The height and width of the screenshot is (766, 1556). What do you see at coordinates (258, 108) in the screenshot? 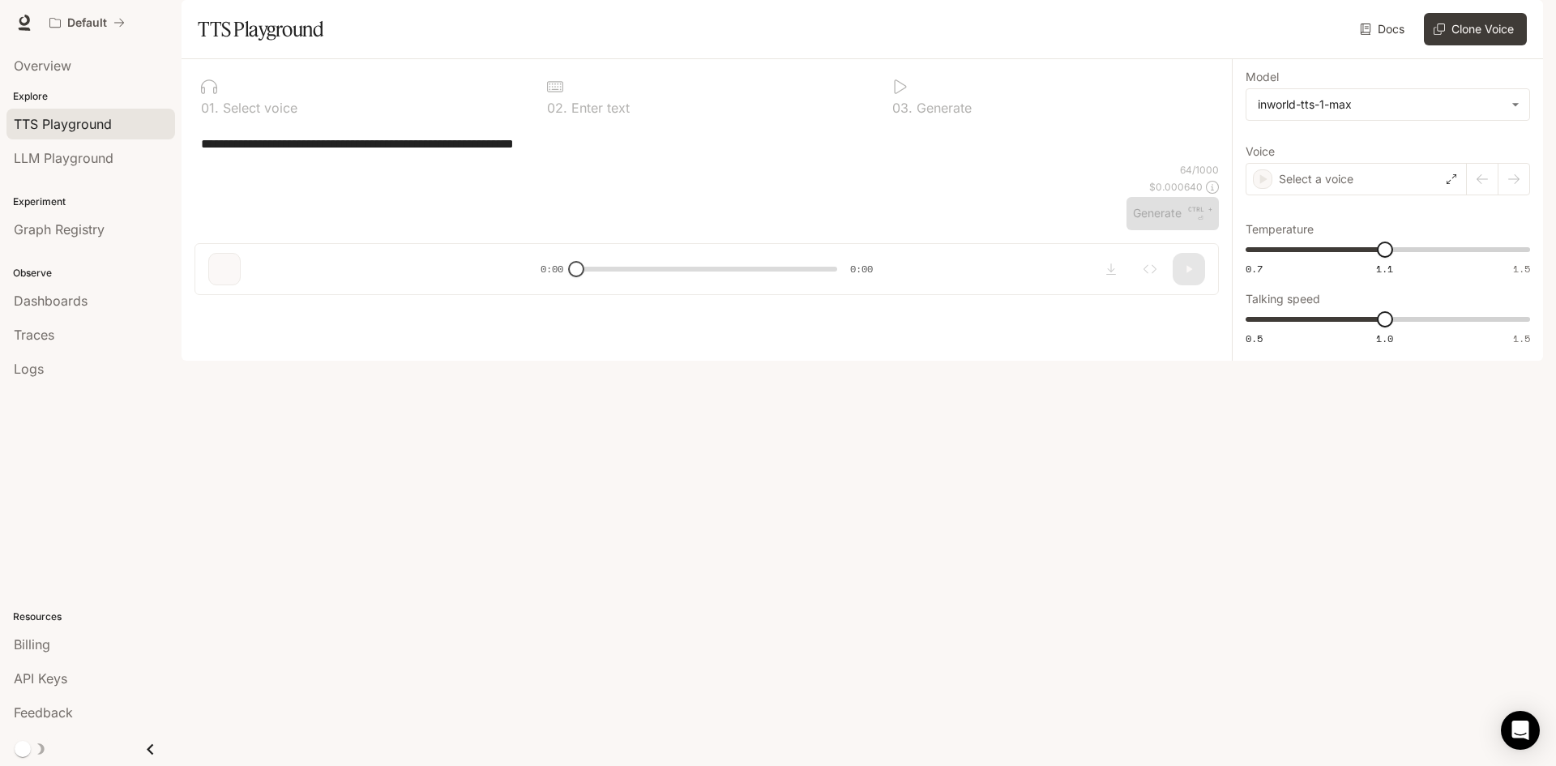
I see `p: Select voice` at bounding box center [258, 108].